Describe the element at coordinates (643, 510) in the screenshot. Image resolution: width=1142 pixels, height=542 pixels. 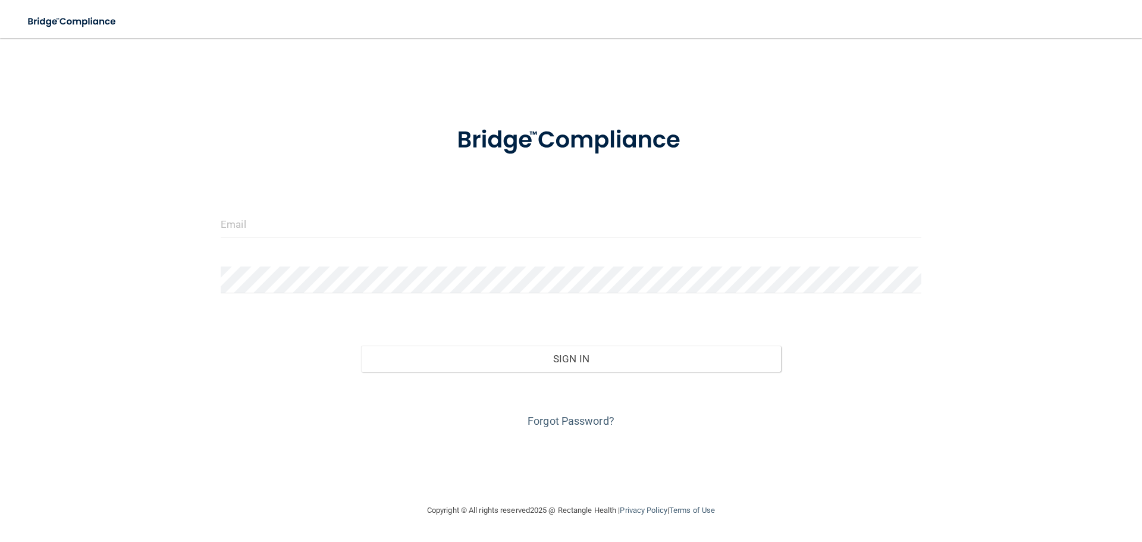
I see `a: Privacy Policy` at that location.